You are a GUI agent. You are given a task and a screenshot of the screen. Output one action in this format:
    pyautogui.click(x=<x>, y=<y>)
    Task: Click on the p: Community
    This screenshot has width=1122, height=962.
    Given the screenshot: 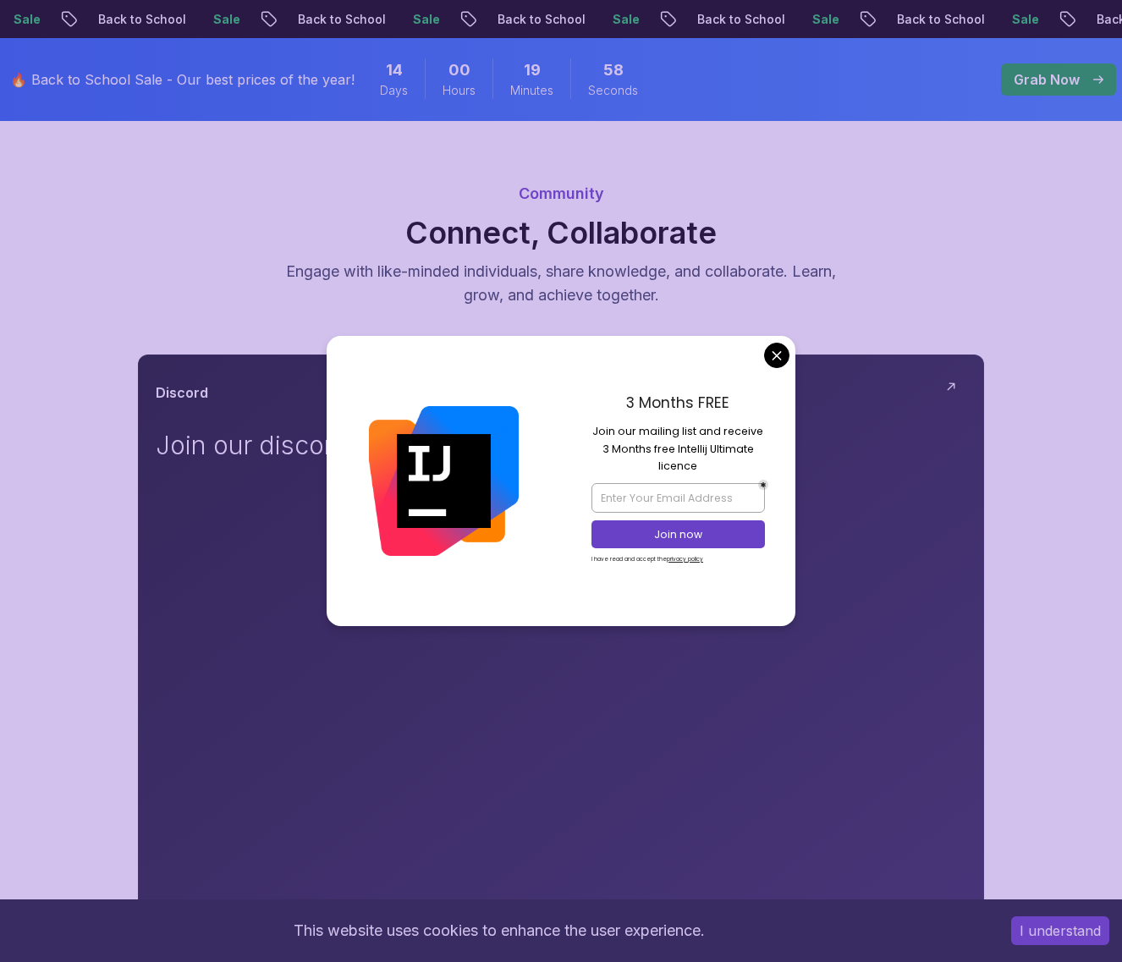 What is the action you would take?
    pyautogui.click(x=561, y=194)
    